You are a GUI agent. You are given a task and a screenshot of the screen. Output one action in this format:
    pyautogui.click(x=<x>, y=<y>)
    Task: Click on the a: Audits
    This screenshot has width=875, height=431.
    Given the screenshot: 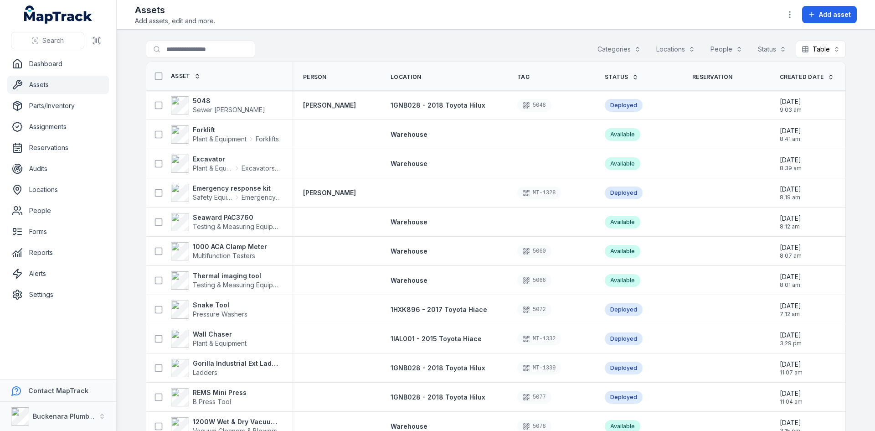 What is the action you would take?
    pyautogui.click(x=58, y=169)
    